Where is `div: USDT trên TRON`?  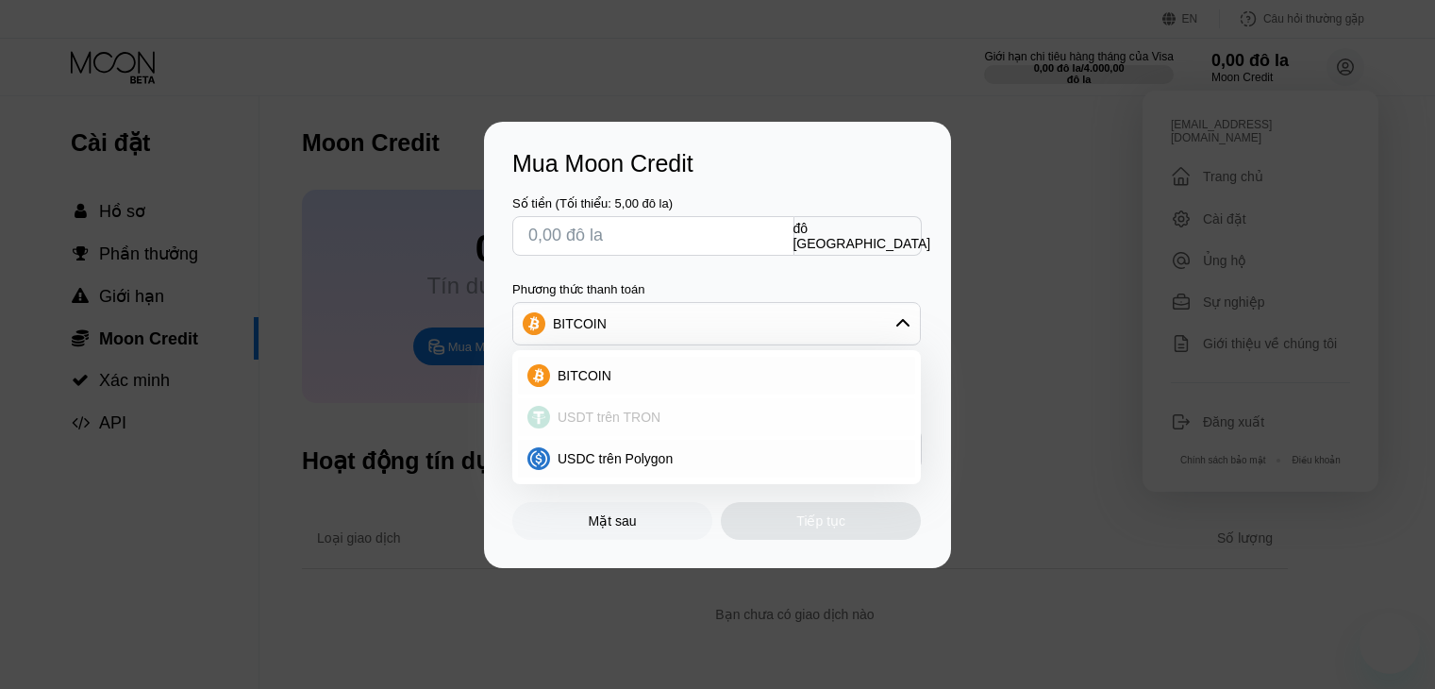 div: USDT trên TRON is located at coordinates (716, 417).